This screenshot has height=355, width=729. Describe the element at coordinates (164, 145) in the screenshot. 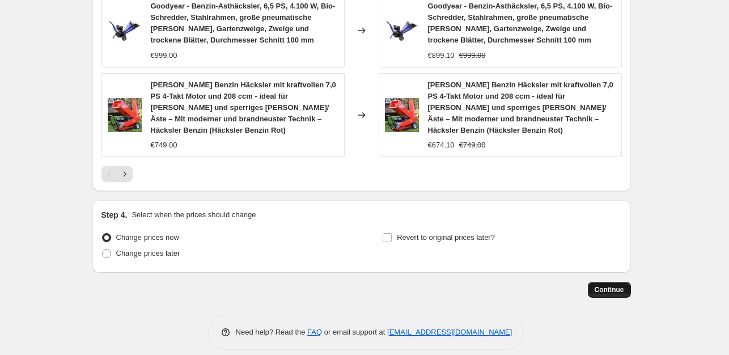

I see `div: €749.00` at that location.